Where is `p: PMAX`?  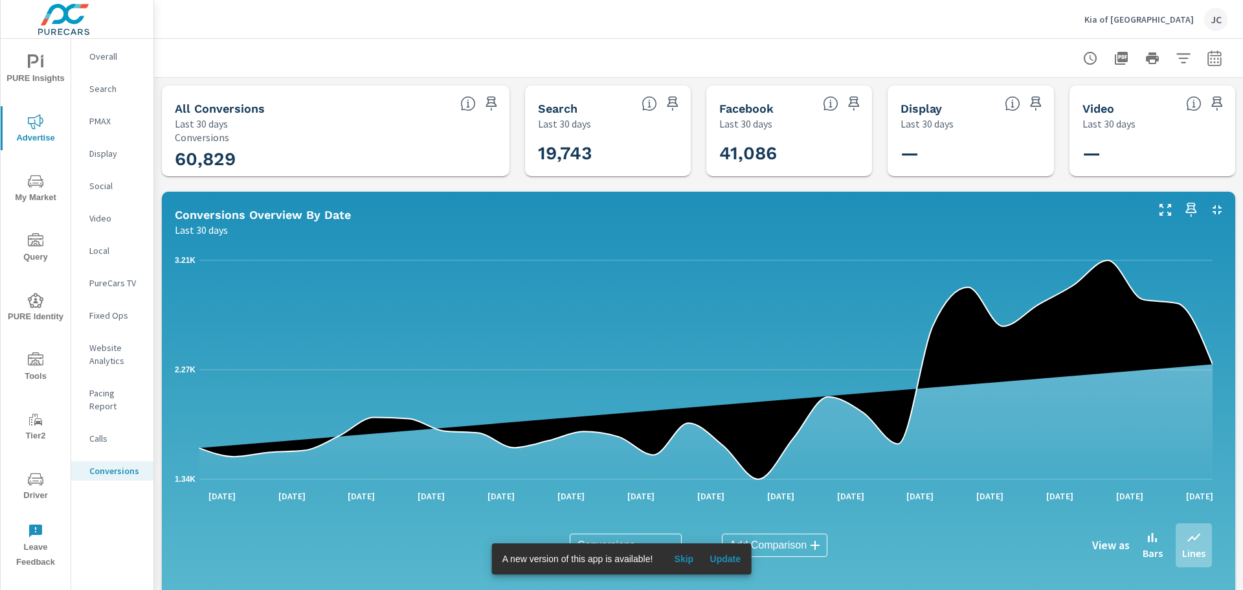 p: PMAX is located at coordinates (116, 121).